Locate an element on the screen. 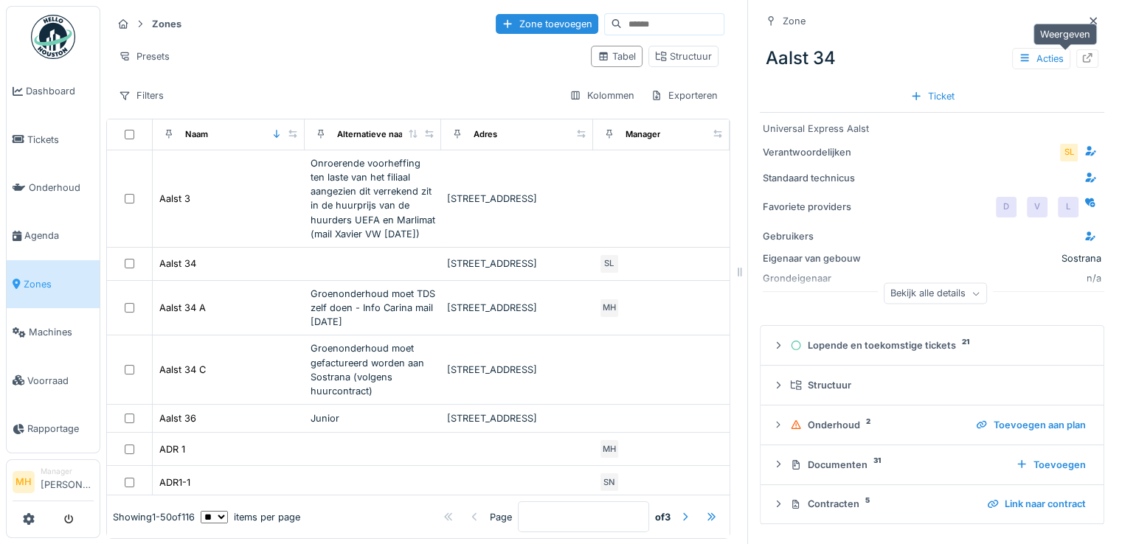  summary: Onderhoud2Toevoegen aan plan is located at coordinates (932, 425).